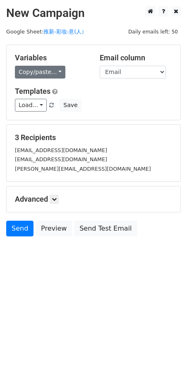 This screenshot has width=187, height=367. What do you see at coordinates (93, 199) in the screenshot?
I see `h5: Advanced` at bounding box center [93, 199].